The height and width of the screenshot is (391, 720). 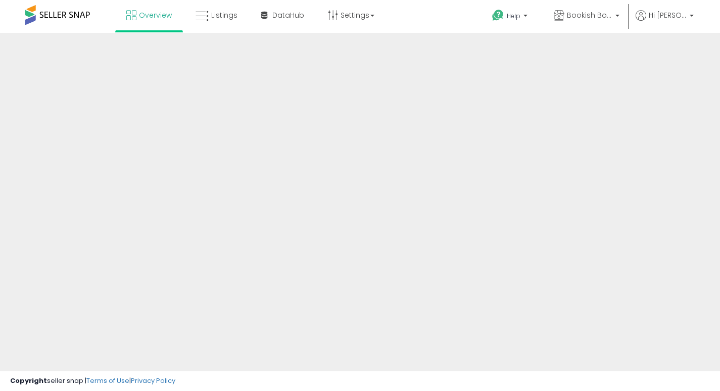 What do you see at coordinates (513, 16) in the screenshot?
I see `span: Help` at bounding box center [513, 16].